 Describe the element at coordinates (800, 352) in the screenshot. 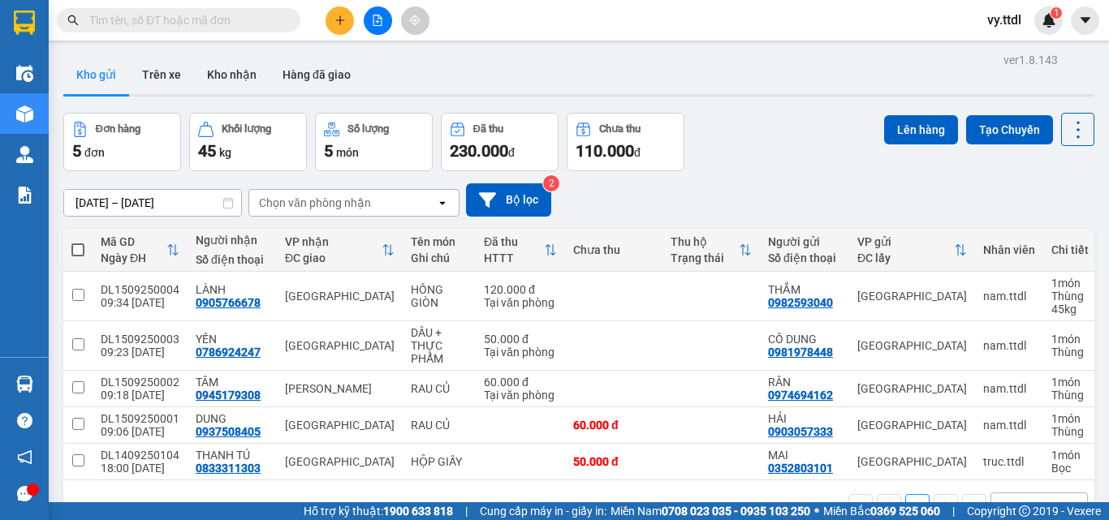

I see `div: 0981978448` at that location.